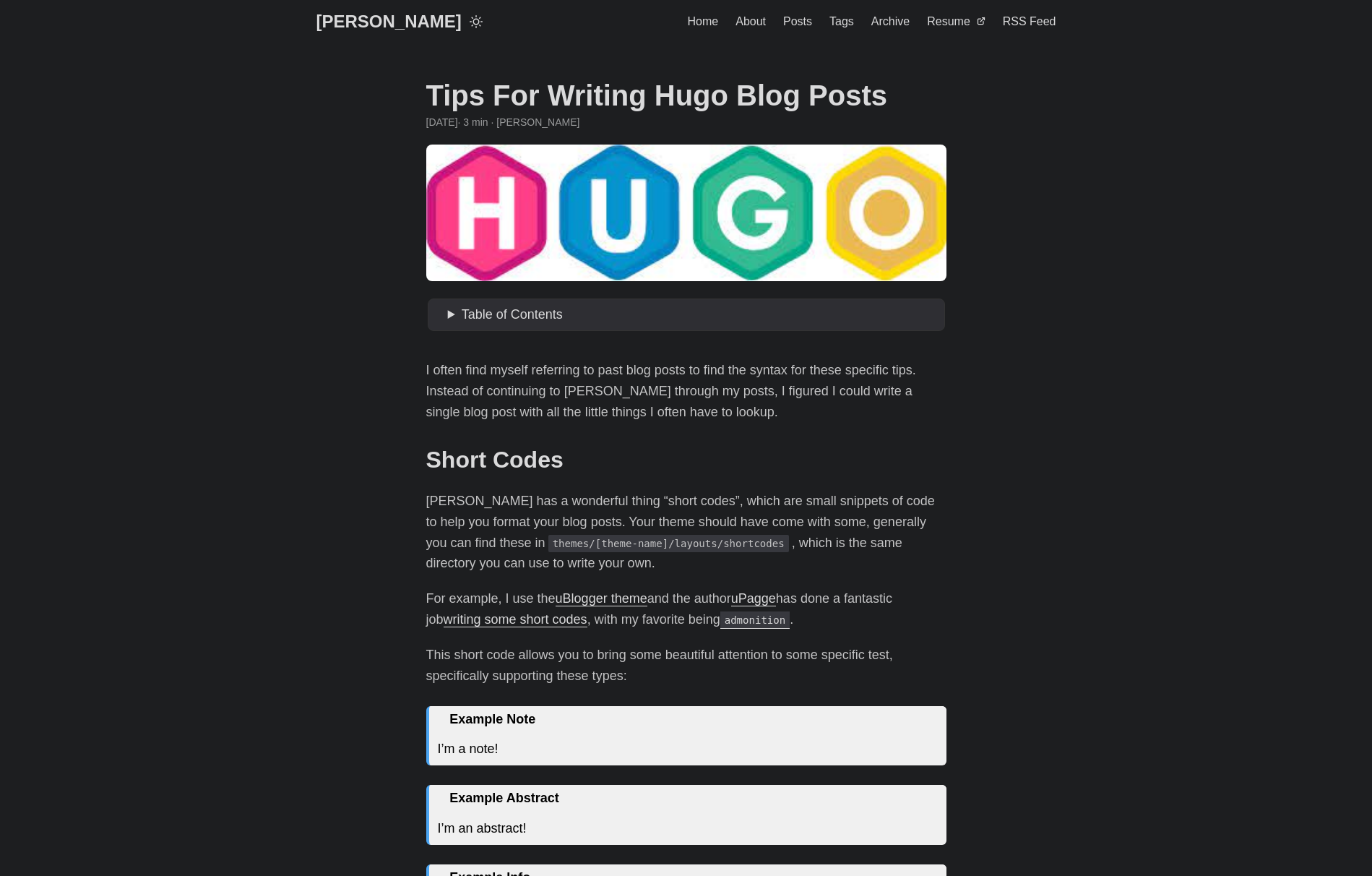 The image size is (1372, 876). What do you see at coordinates (686, 95) in the screenshot?
I see `h1: Tips For Writing Hugo Blog Posts` at bounding box center [686, 95].